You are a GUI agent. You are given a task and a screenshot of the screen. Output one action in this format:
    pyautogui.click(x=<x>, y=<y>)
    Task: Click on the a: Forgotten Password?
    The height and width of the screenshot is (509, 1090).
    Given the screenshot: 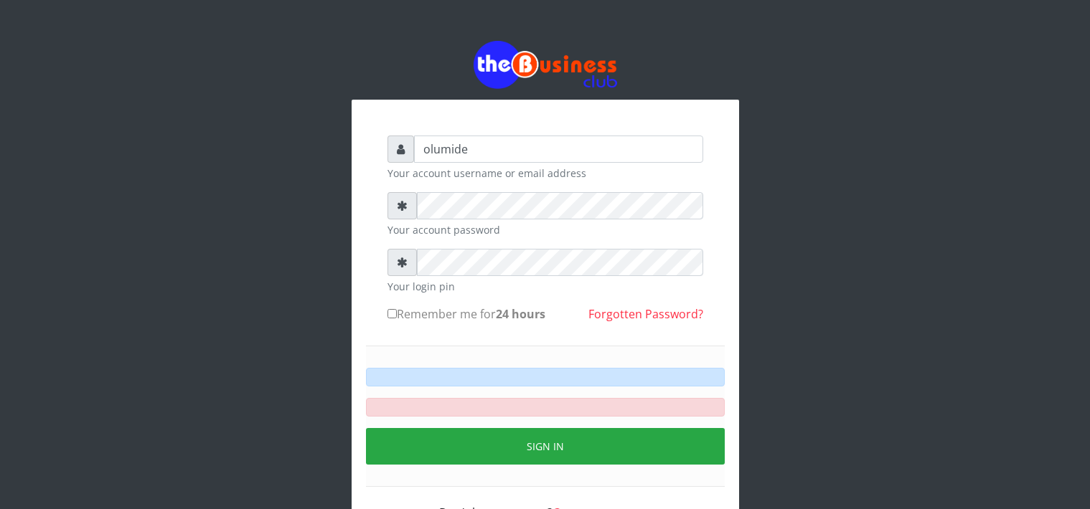 What is the action you would take?
    pyautogui.click(x=646, y=314)
    